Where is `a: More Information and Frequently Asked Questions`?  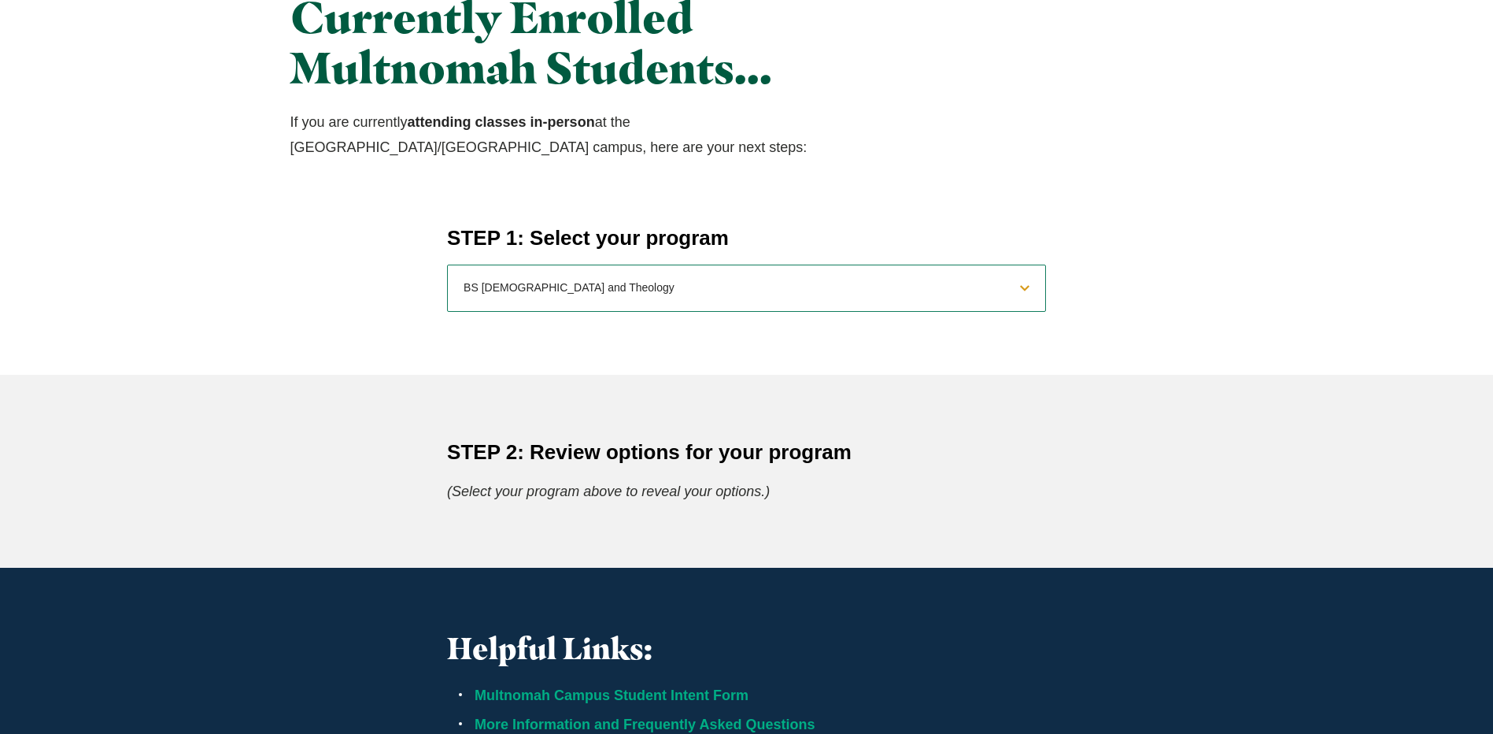 a: More Information and Frequently Asked Questions is located at coordinates (645, 724).